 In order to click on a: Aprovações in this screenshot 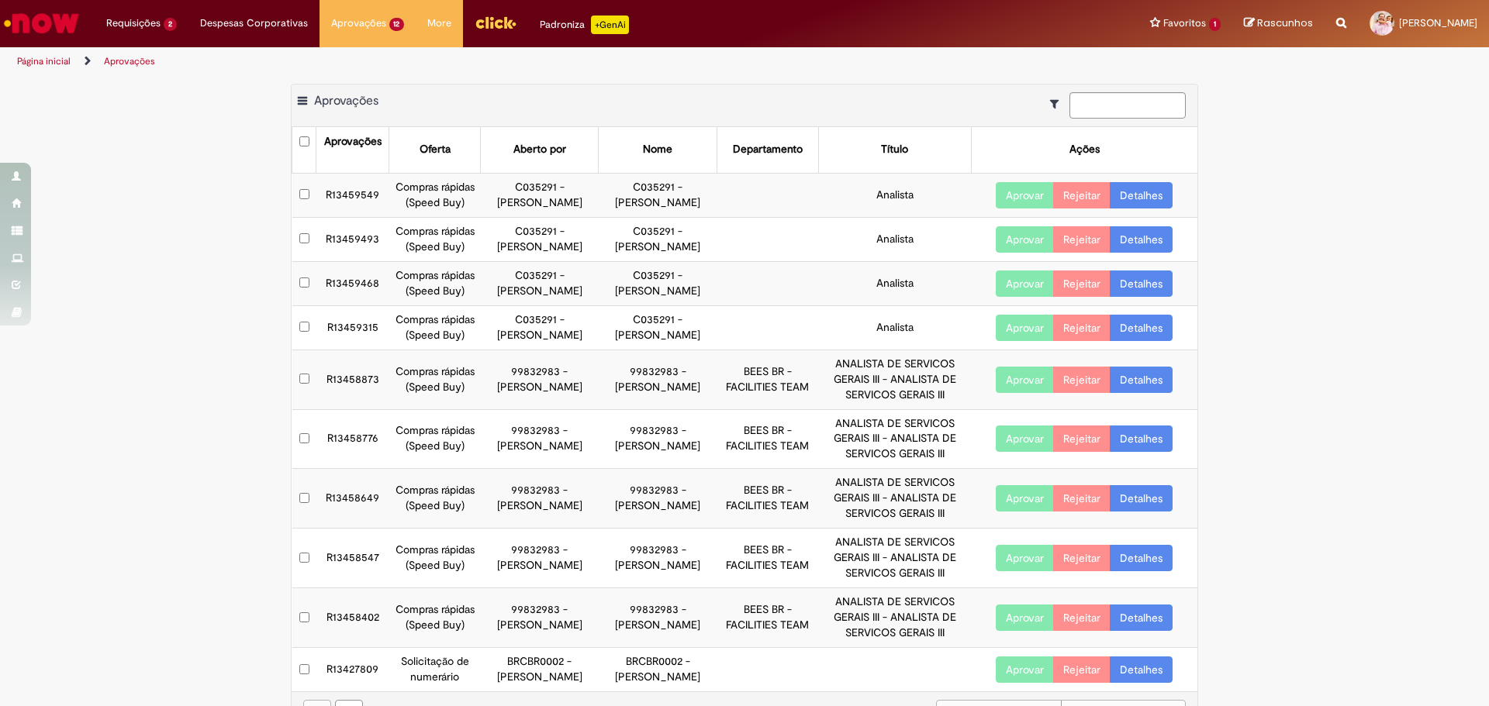, I will do `click(129, 61)`.